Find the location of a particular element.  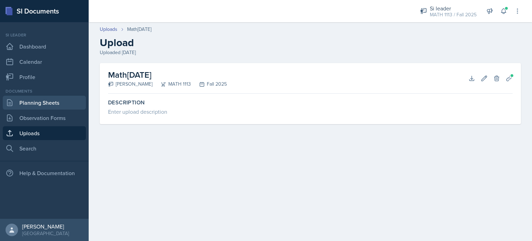

div: MATH 1113 is located at coordinates (172, 84).